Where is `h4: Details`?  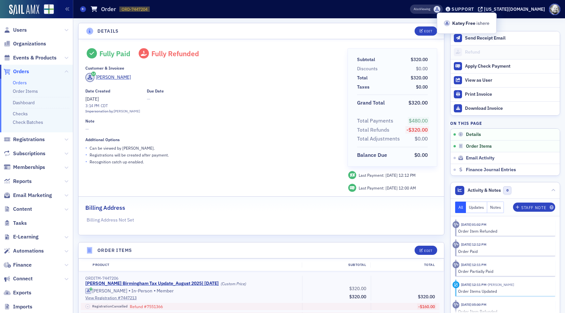 h4: Details is located at coordinates (108, 31).